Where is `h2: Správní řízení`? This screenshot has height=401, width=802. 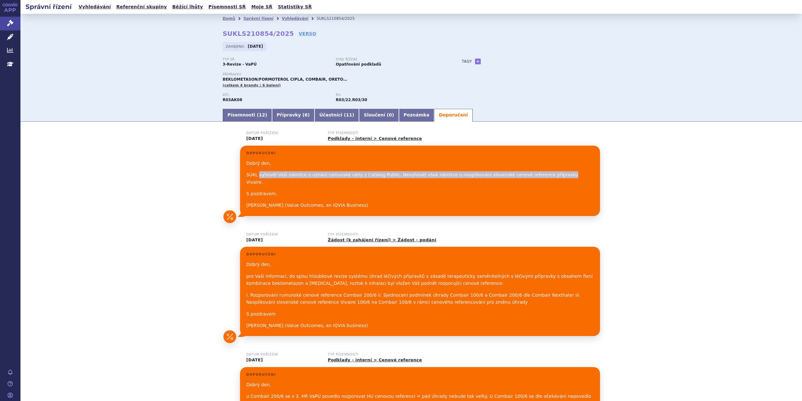 h2: Správní řízení is located at coordinates (49, 7).